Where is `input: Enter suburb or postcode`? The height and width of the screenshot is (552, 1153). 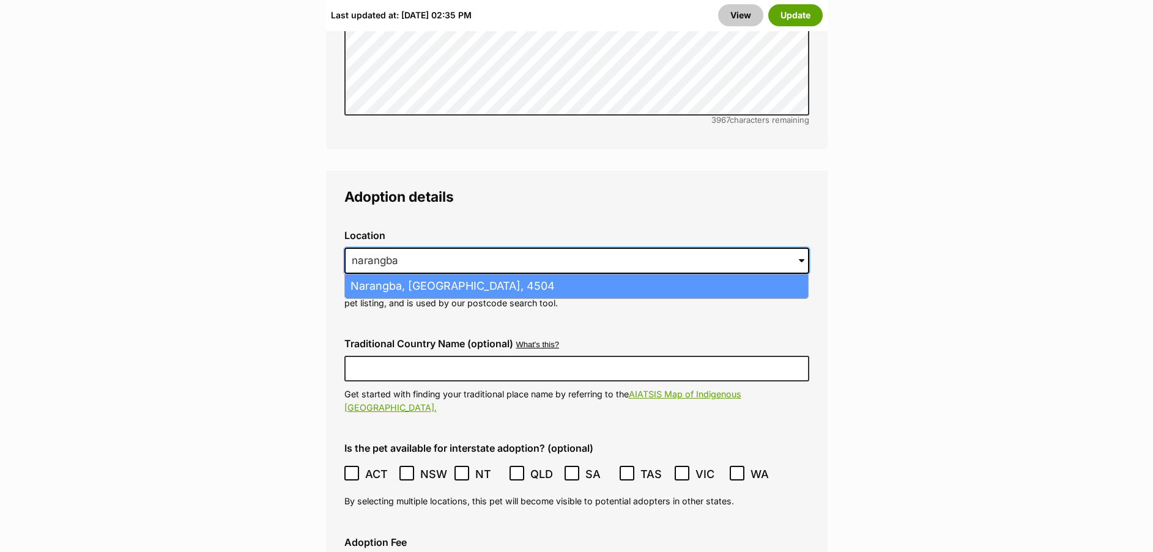 input: Enter suburb or postcode is located at coordinates (577, 261).